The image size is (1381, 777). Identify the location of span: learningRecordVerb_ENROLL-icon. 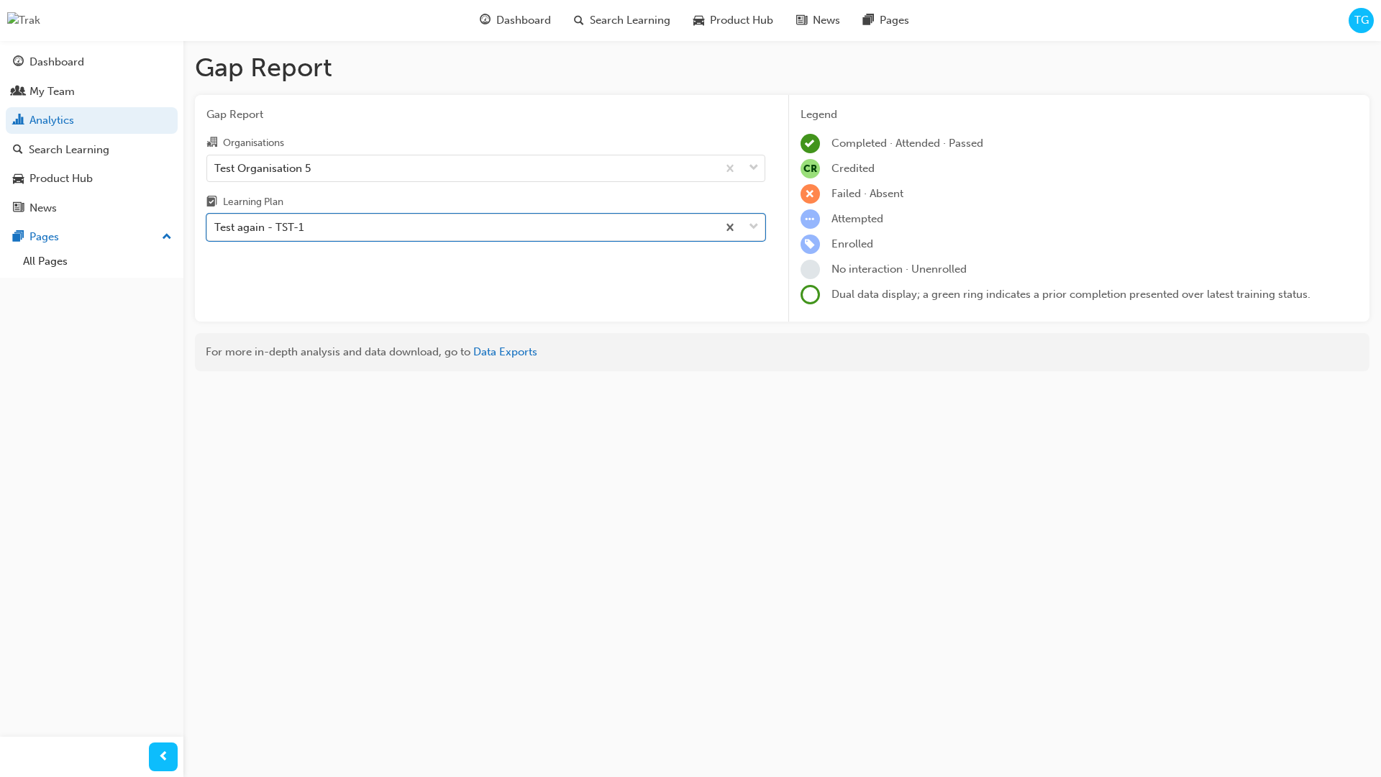
(810, 244).